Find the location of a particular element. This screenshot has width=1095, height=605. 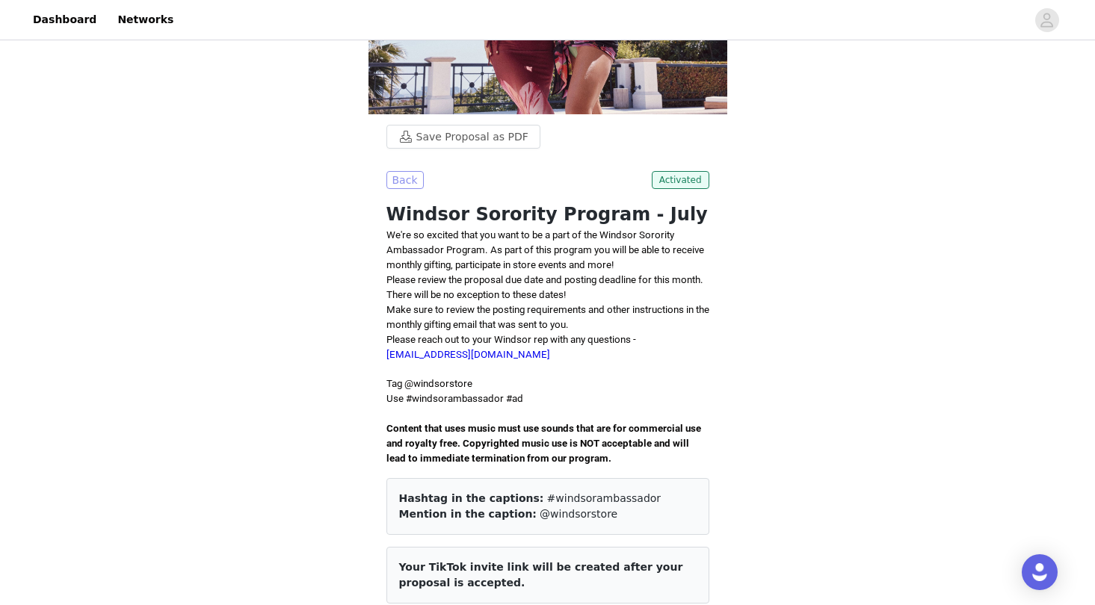

span: Tag @windsorstore is located at coordinates (429, 383).